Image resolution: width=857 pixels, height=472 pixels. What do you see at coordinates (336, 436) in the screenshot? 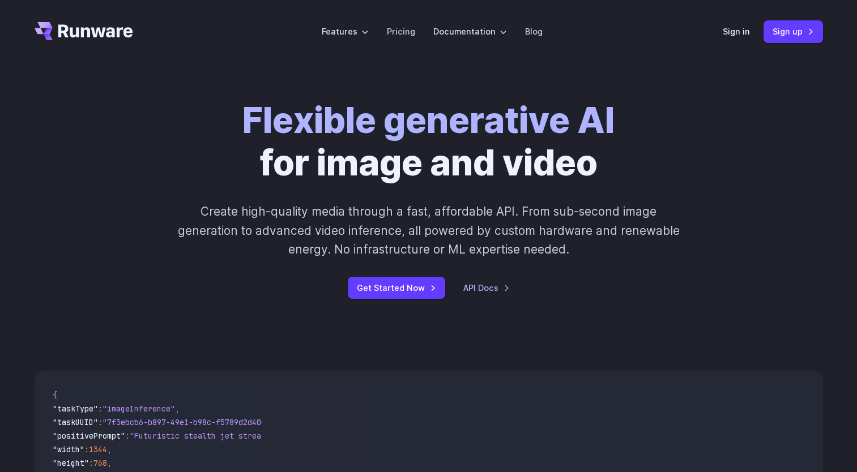
I see `span: "Futuristic stealth jet streaking through a neon-lit cityscape with glowing purple exhaust"` at bounding box center [336, 436].